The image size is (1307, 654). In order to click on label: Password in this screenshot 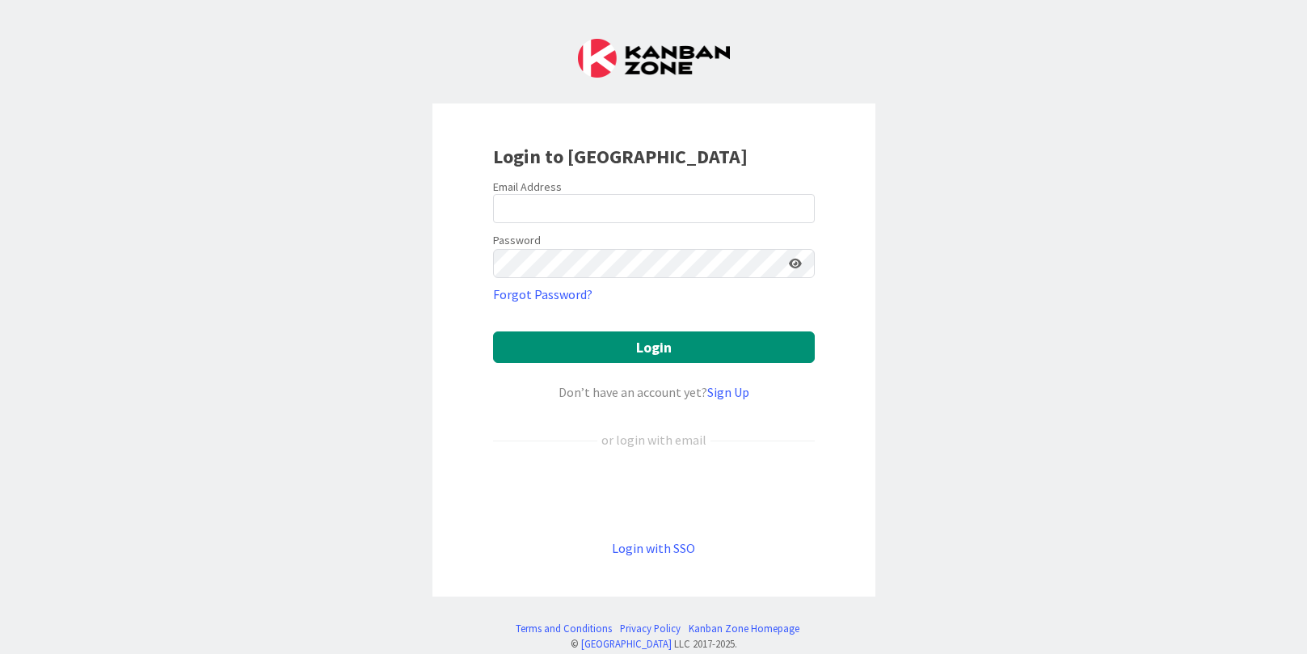, I will do `click(516, 240)`.